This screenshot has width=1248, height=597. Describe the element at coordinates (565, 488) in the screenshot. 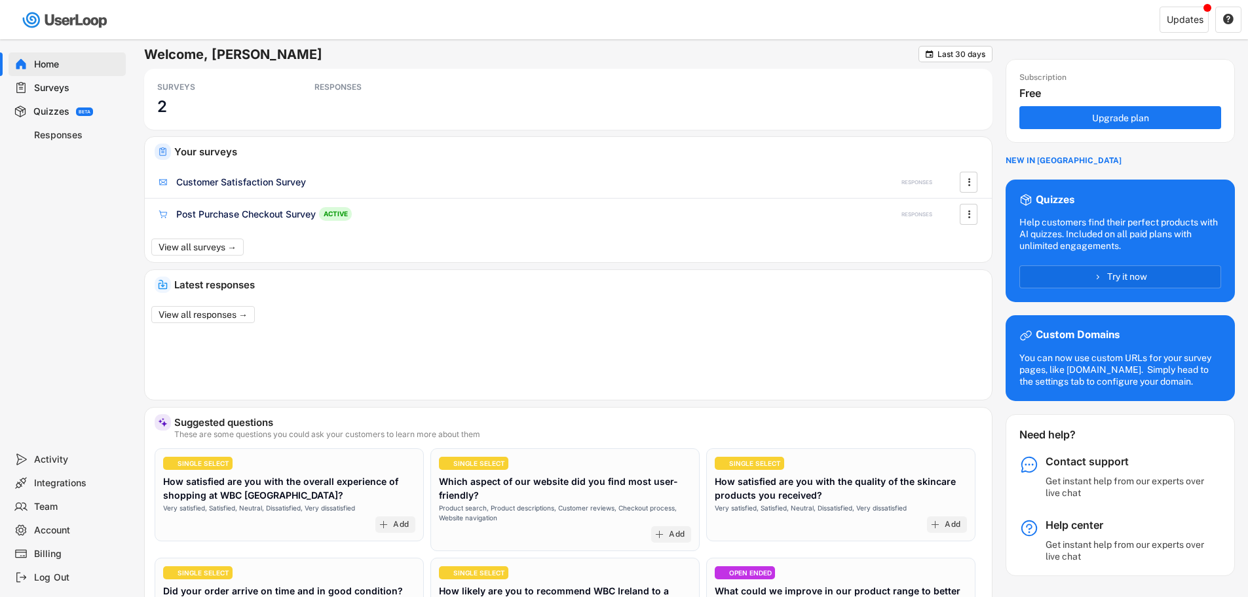

I see `div: Which aspect of our website did you find most user-friendly?` at that location.